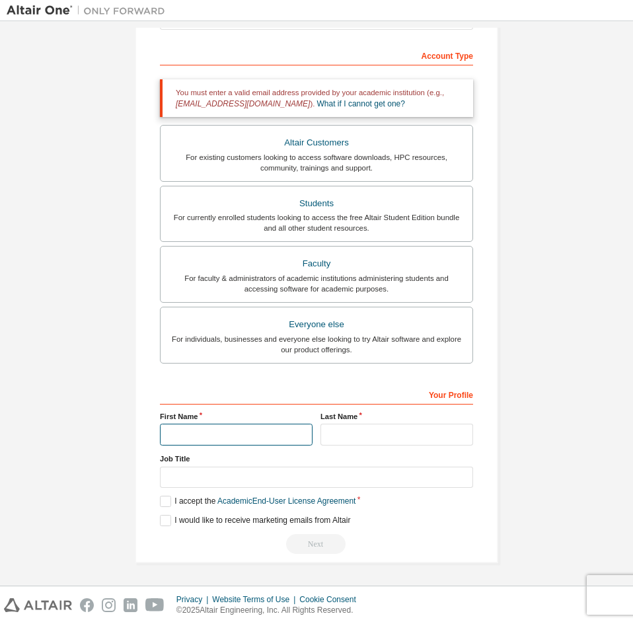 This screenshot has height=624, width=633. Describe the element at coordinates (316, 394) in the screenshot. I see `div: Your Profile` at that location.